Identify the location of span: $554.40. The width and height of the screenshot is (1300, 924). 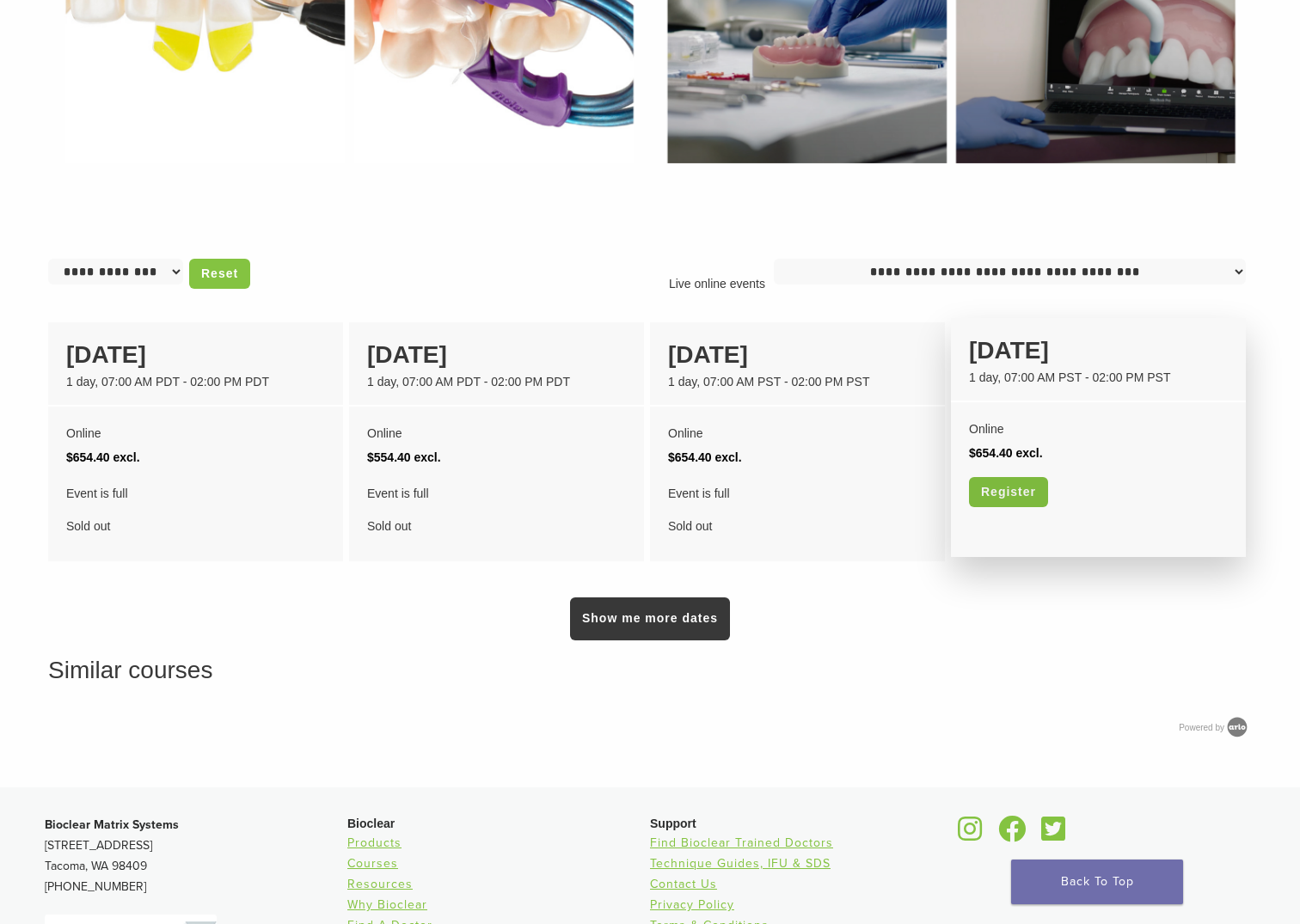
(388, 457).